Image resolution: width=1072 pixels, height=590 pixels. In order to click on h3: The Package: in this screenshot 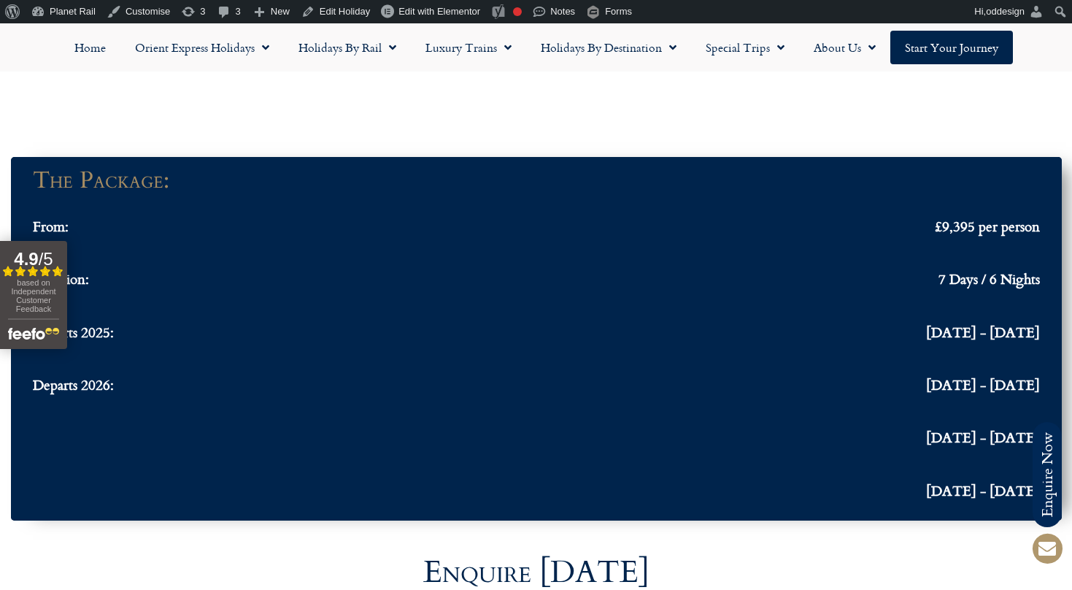, I will do `click(101, 180)`.